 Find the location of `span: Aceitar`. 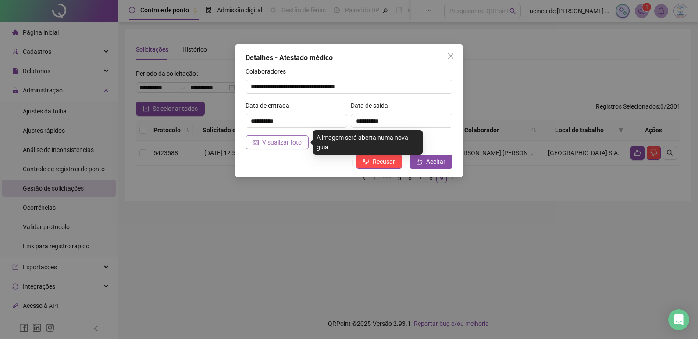

span: Aceitar is located at coordinates (436, 162).